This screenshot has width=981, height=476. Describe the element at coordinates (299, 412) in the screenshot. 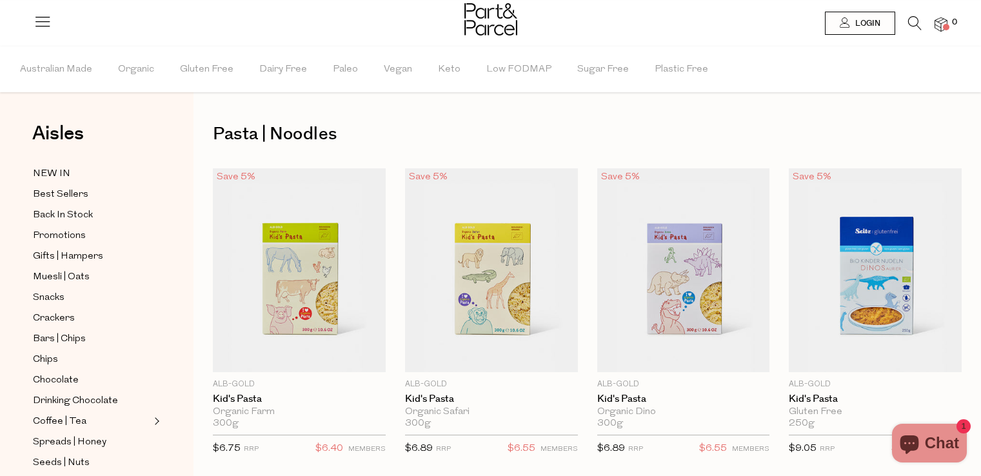

I see `div: Organic Farm` at that location.